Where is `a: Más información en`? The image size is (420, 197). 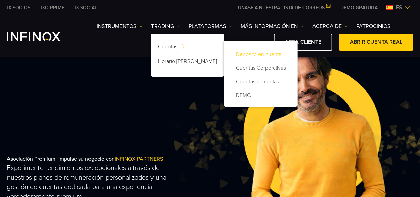 a: Más información en is located at coordinates (272, 26).